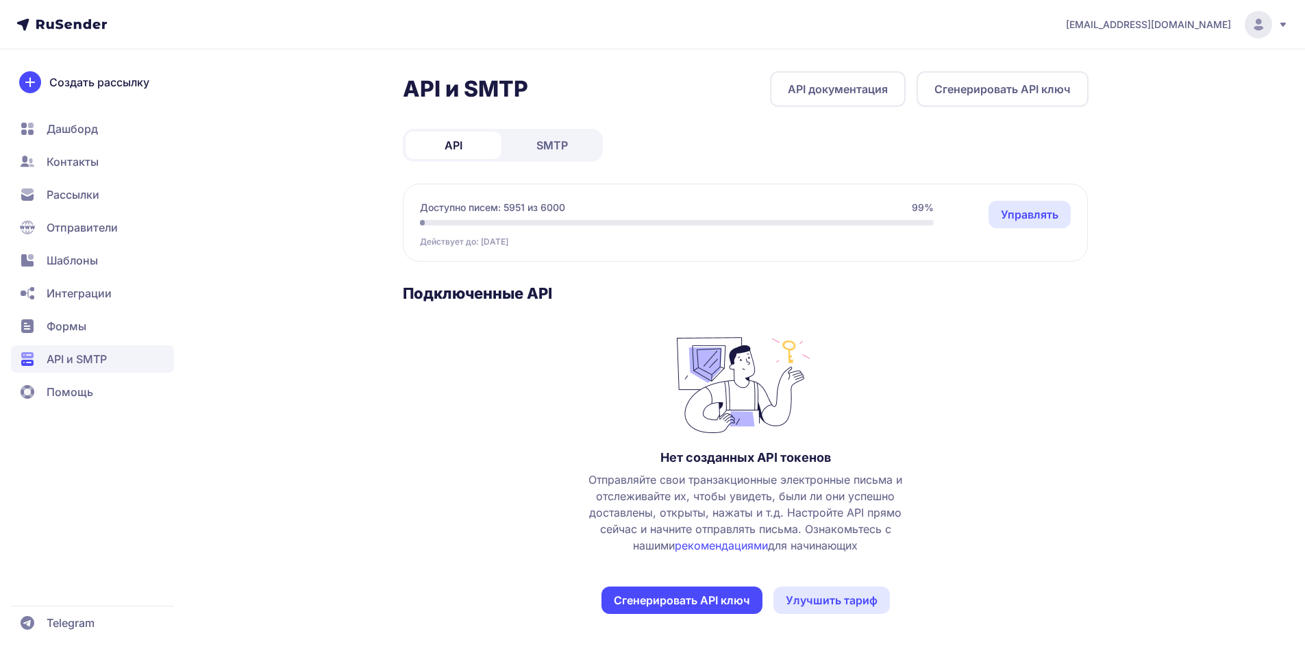  Describe the element at coordinates (73, 195) in the screenshot. I see `span: Рассылки` at that location.